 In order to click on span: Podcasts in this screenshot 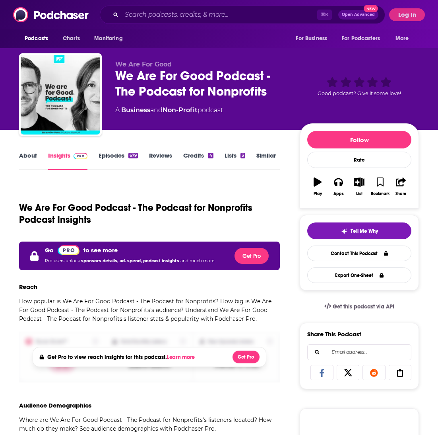, I will do `click(36, 39)`.